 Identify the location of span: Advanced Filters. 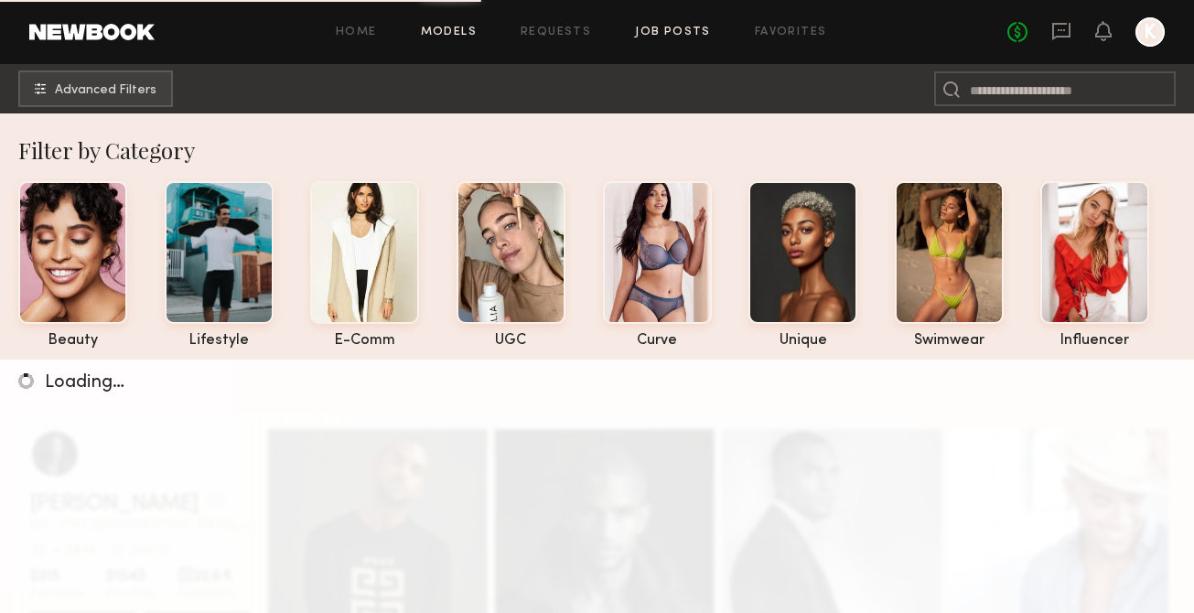
(105, 91).